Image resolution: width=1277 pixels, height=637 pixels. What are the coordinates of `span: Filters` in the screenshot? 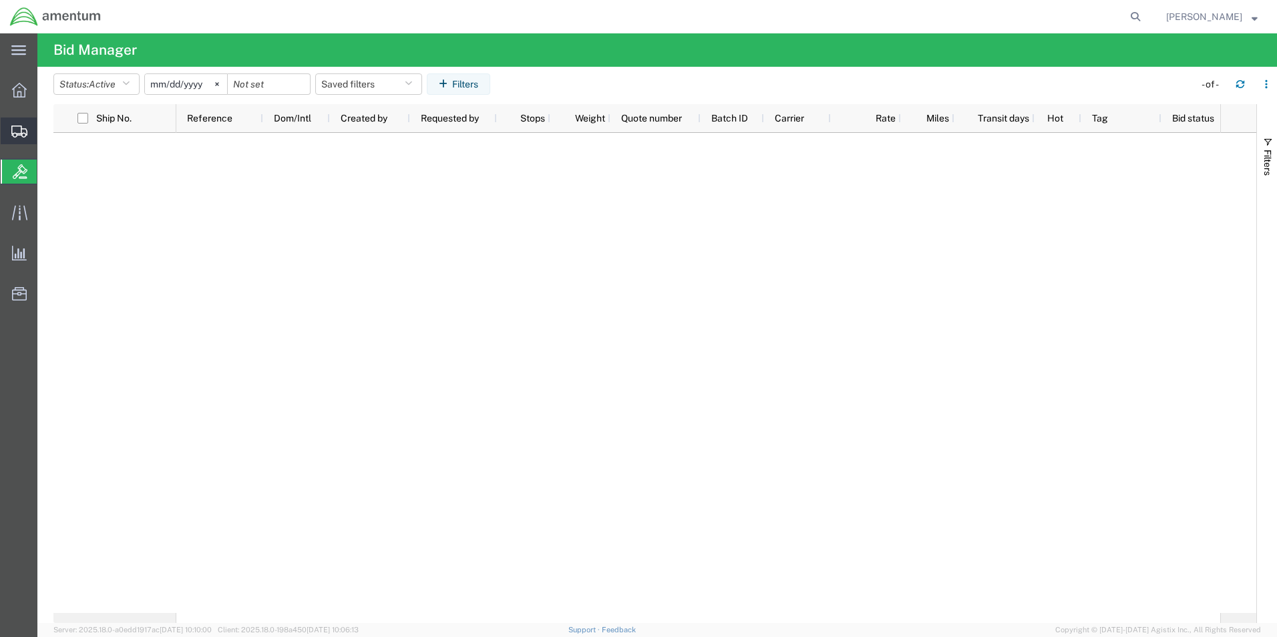 It's located at (1268, 162).